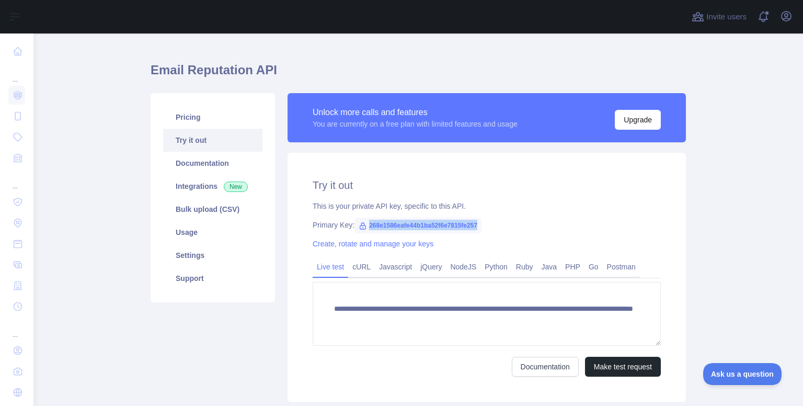  What do you see at coordinates (418, 225) in the screenshot?
I see `span: 268e1586eafe44b1ba52f6e7815fe257` at bounding box center [418, 225].